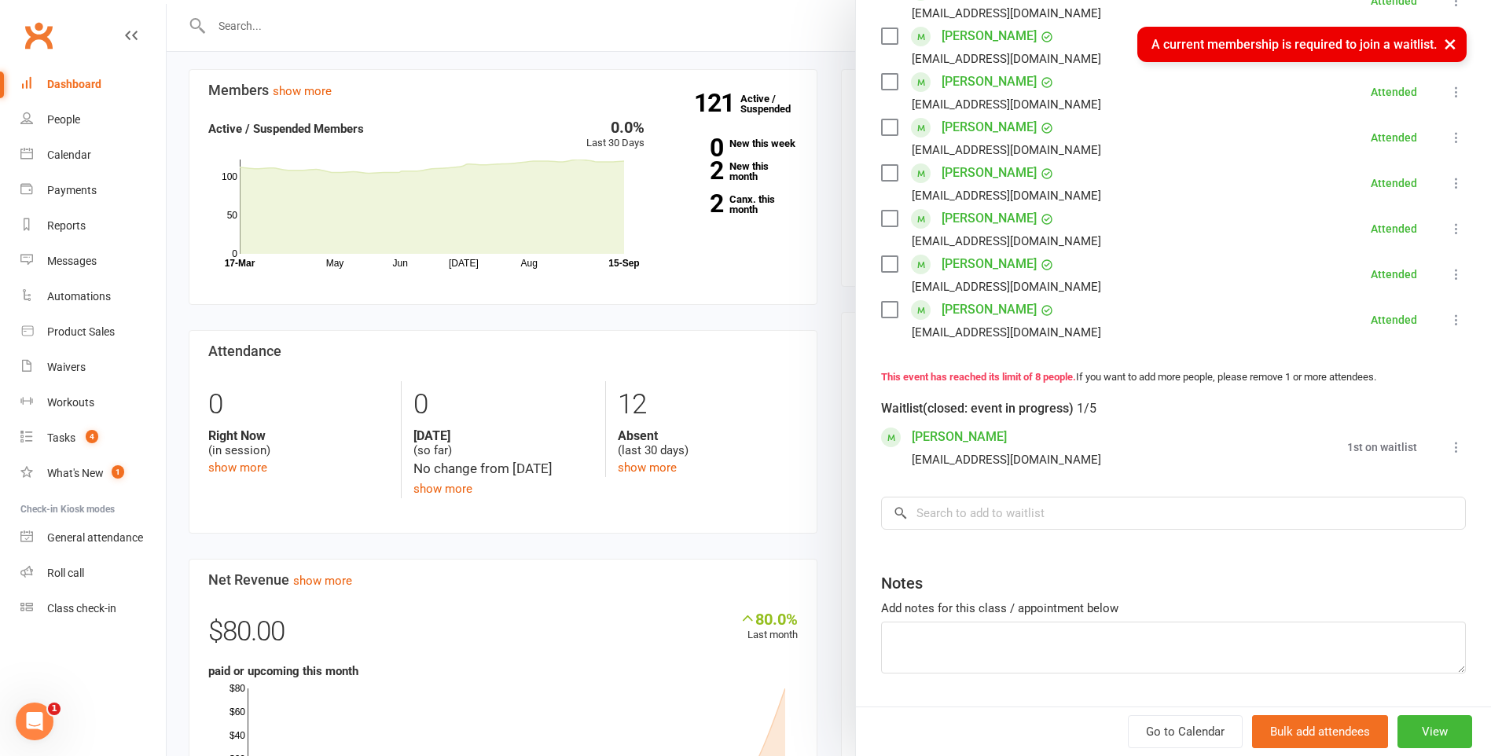  I want to click on a: Class kiosk mode, so click(93, 608).